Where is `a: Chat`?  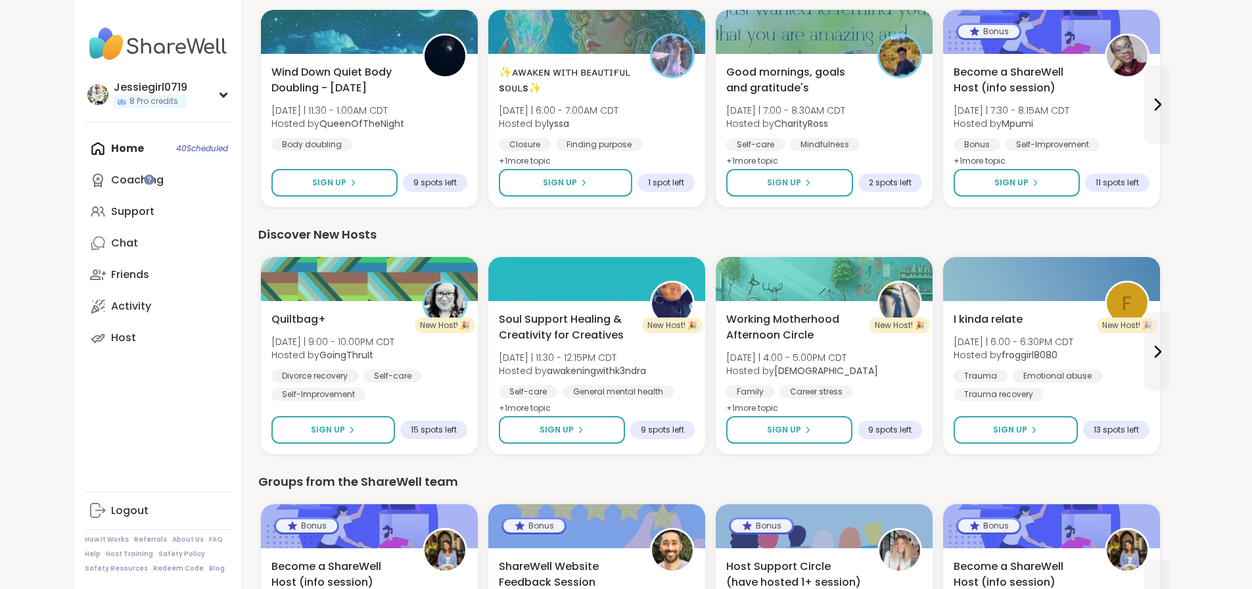 a: Chat is located at coordinates (158, 243).